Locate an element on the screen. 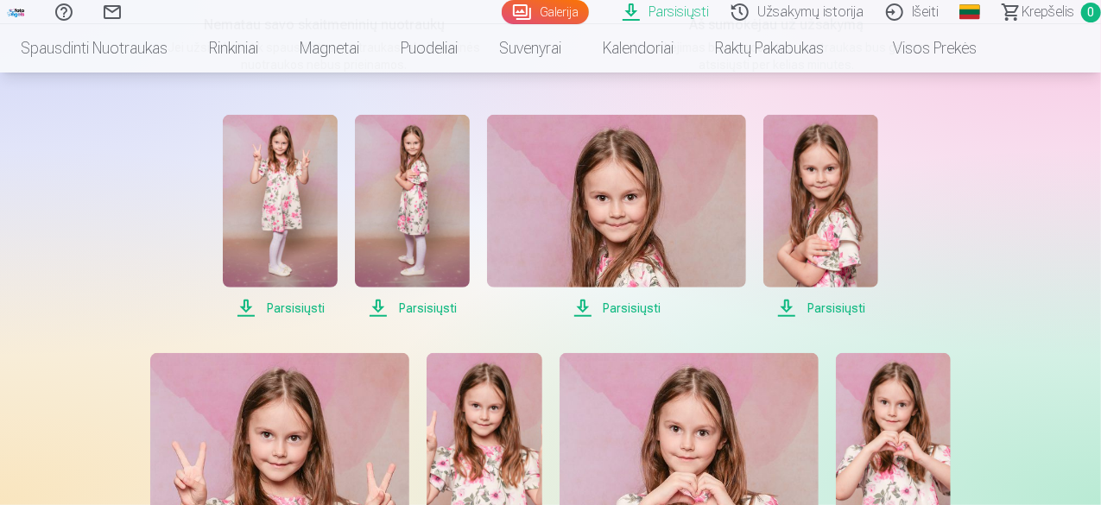 The height and width of the screenshot is (505, 1101). a: Raktų pakabukas is located at coordinates (769, 48).